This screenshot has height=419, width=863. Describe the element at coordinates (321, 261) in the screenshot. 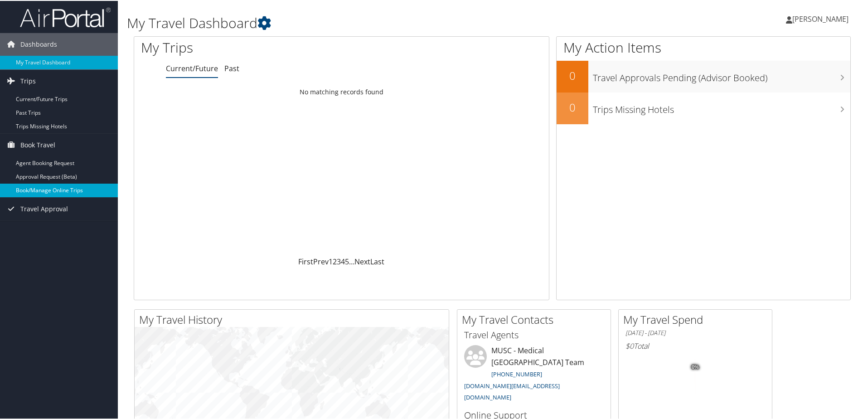

I see `a: Prev` at that location.